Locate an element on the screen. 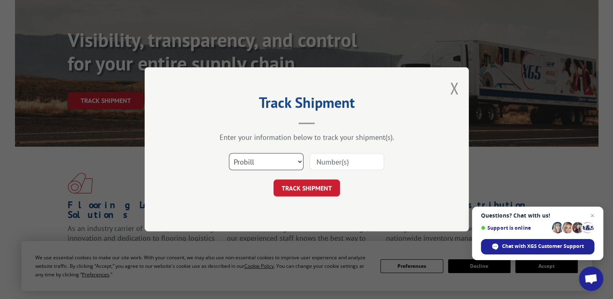  span: Questions? Chat with us! is located at coordinates (538, 216).